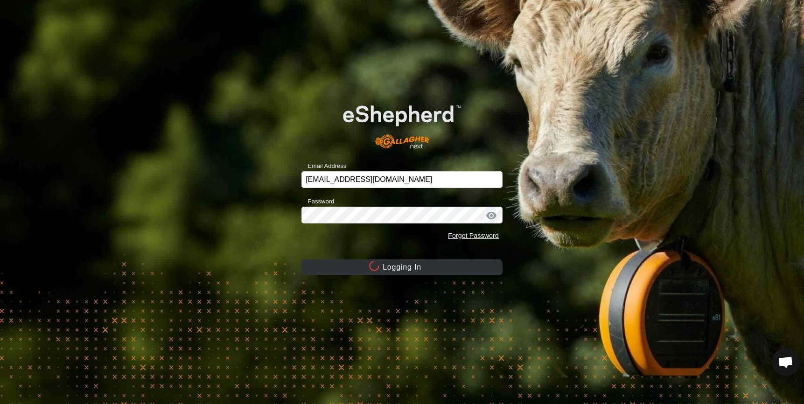 This screenshot has height=404, width=804. I want to click on img: E-shepherd Logo, so click(402, 123).